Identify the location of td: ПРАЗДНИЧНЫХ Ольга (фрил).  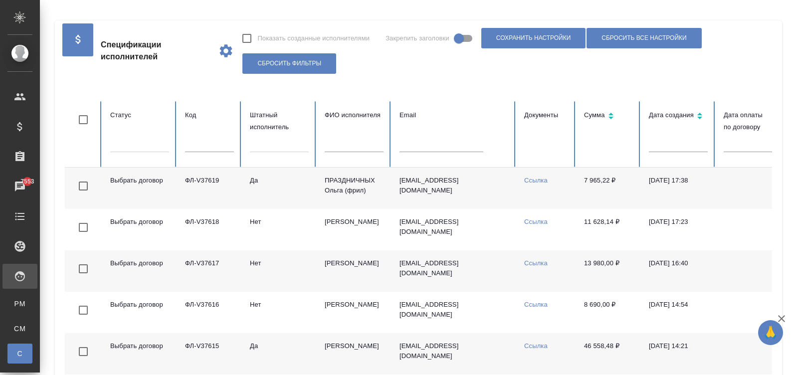
(354, 188).